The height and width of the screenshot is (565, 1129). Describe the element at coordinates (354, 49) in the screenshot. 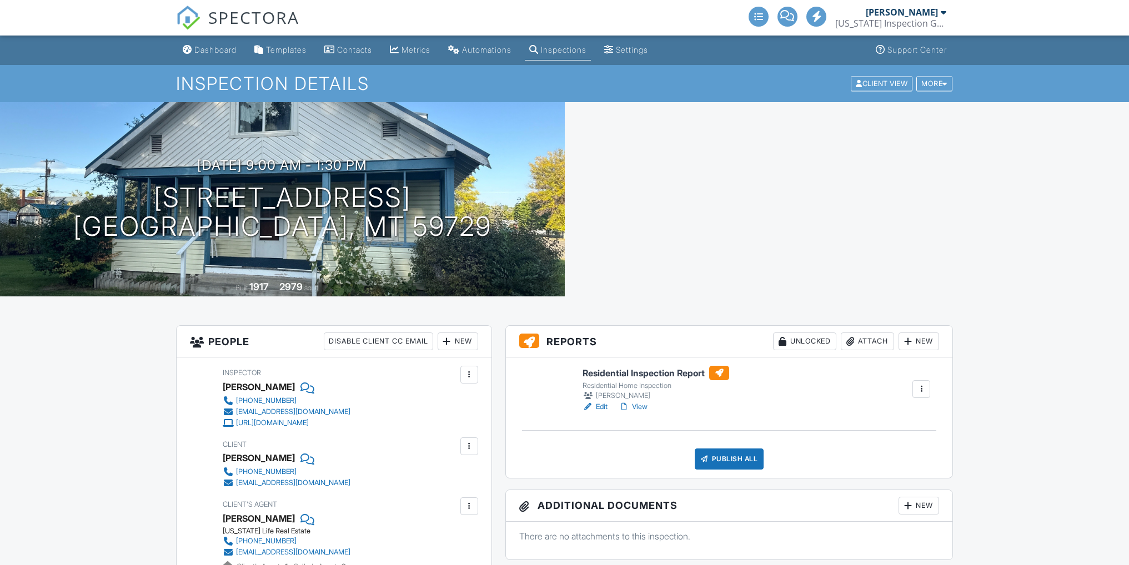

I see `div: Contacts` at that location.